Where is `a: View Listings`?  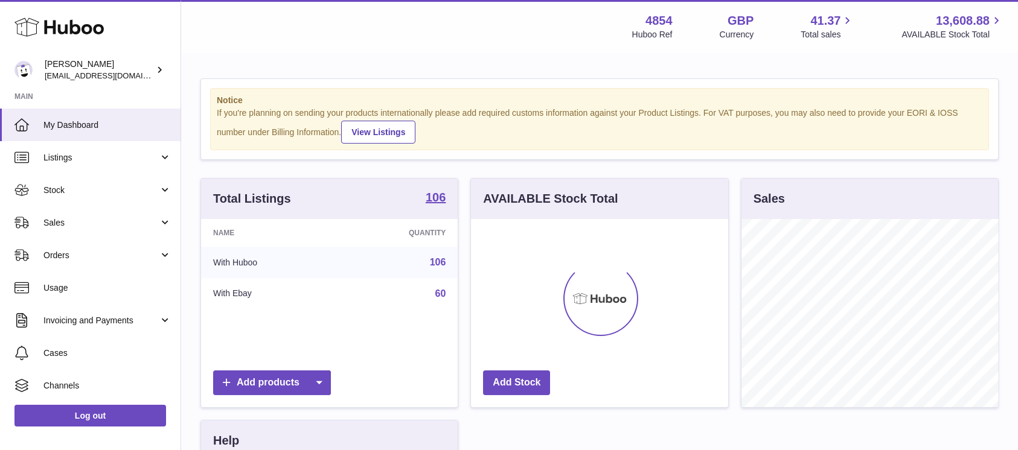
a: View Listings is located at coordinates (378, 132).